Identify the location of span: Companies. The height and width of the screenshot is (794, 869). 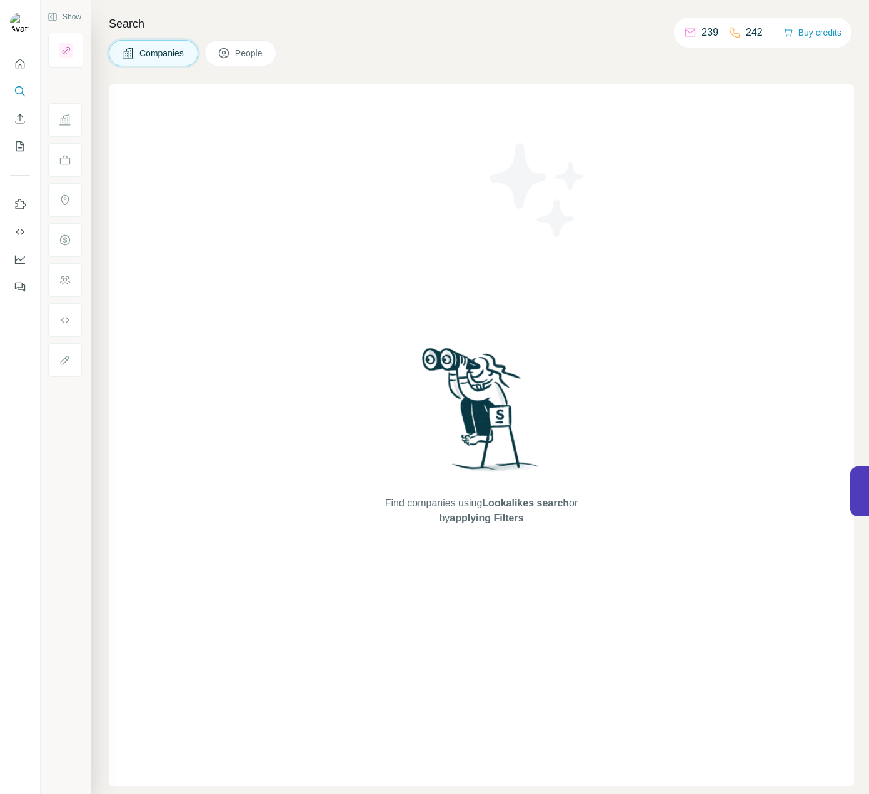
(162, 53).